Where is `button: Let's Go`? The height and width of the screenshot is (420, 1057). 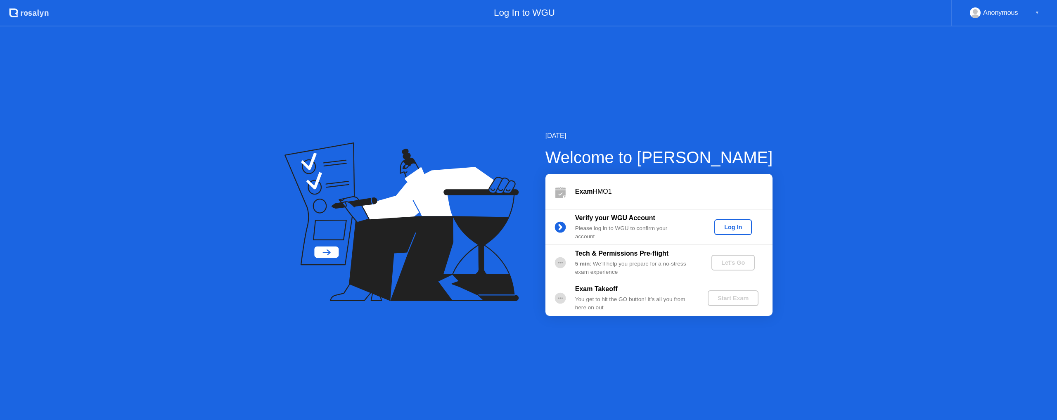 button: Let's Go is located at coordinates (733, 262).